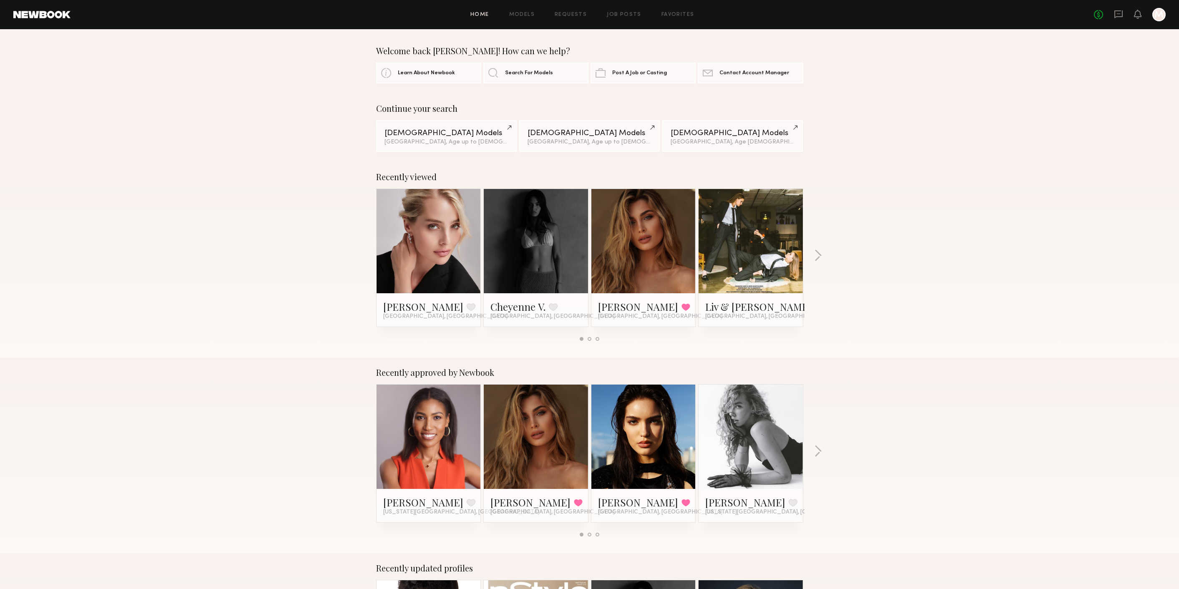 The image size is (1179, 589). What do you see at coordinates (640, 73) in the screenshot?
I see `span: Post A Job or Casting` at bounding box center [640, 73].